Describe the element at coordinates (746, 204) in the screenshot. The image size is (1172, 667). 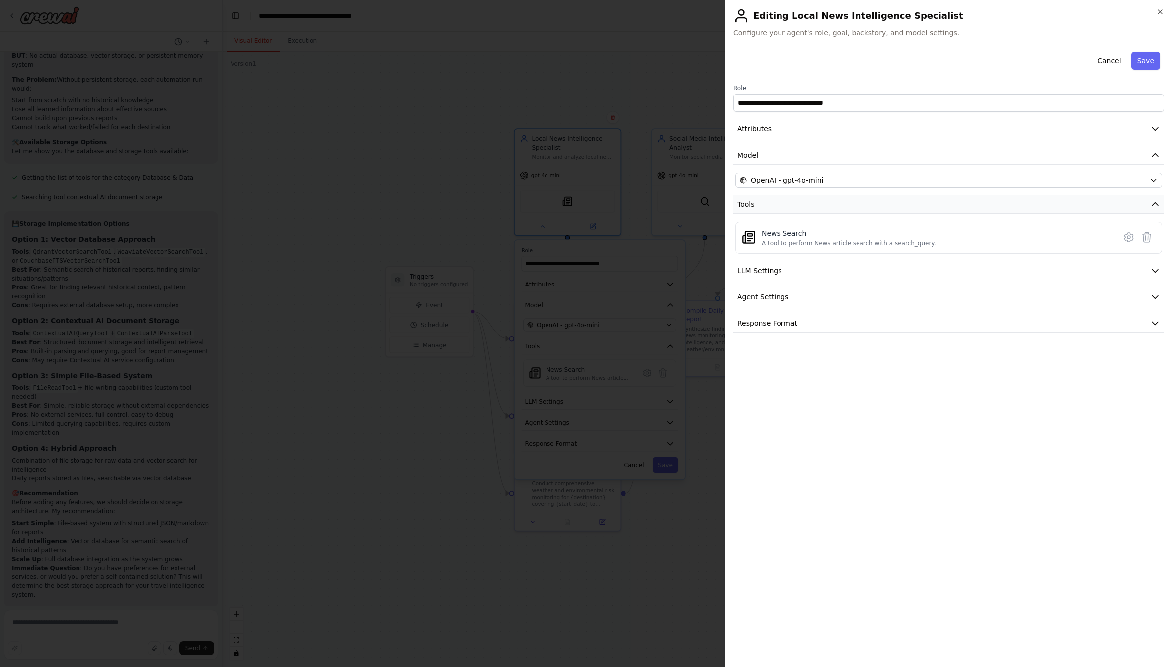
I see `span: Tools` at that location.